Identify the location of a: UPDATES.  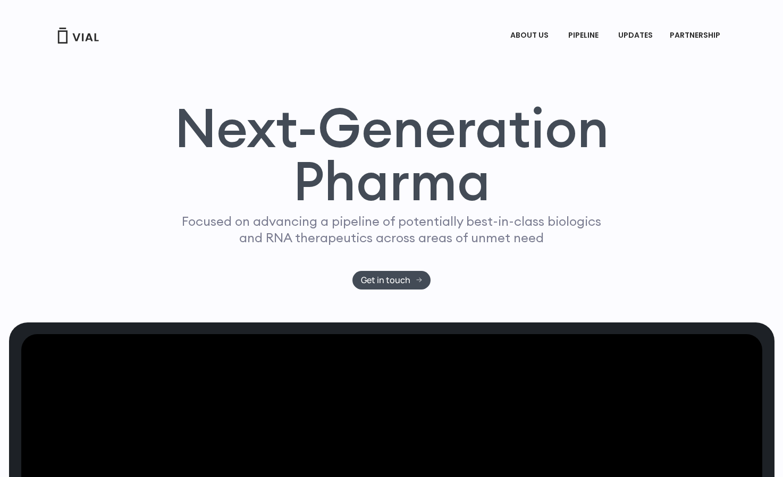
(635, 36).